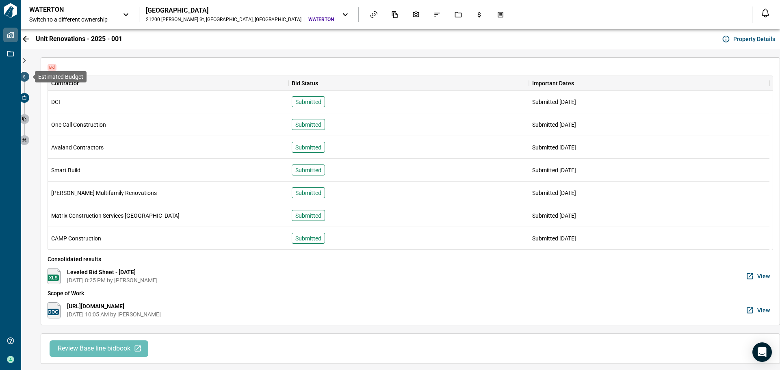  What do you see at coordinates (54, 311) in the screenshot?
I see `img: https://docs.google.com/document/d/1oBRkmsP223Bf8YEM--maRicM33Xqw_7R` at bounding box center [54, 311].